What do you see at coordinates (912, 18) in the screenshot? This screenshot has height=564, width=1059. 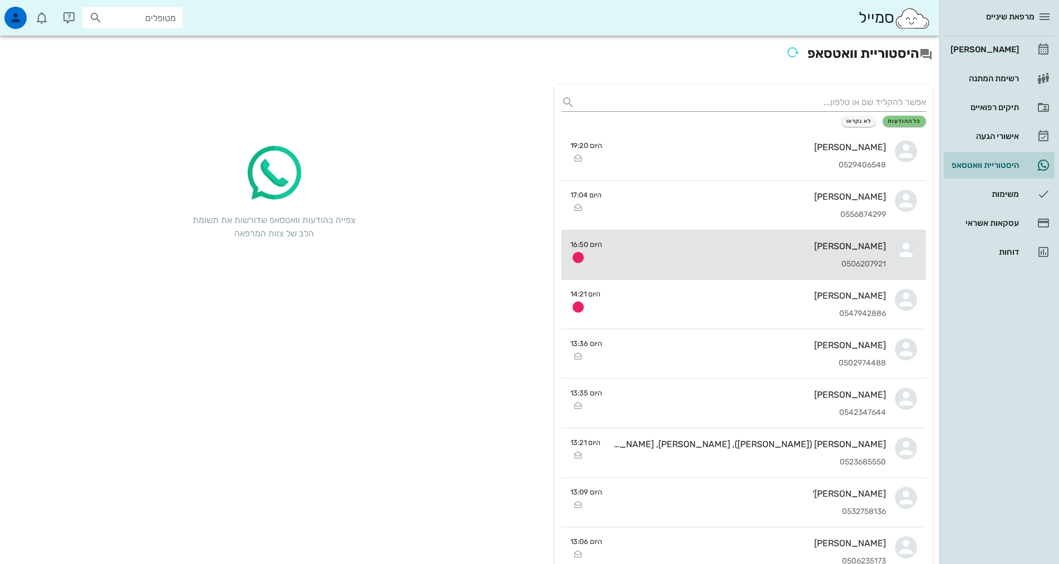 I see `img: SmileCloud logo` at bounding box center [912, 18].